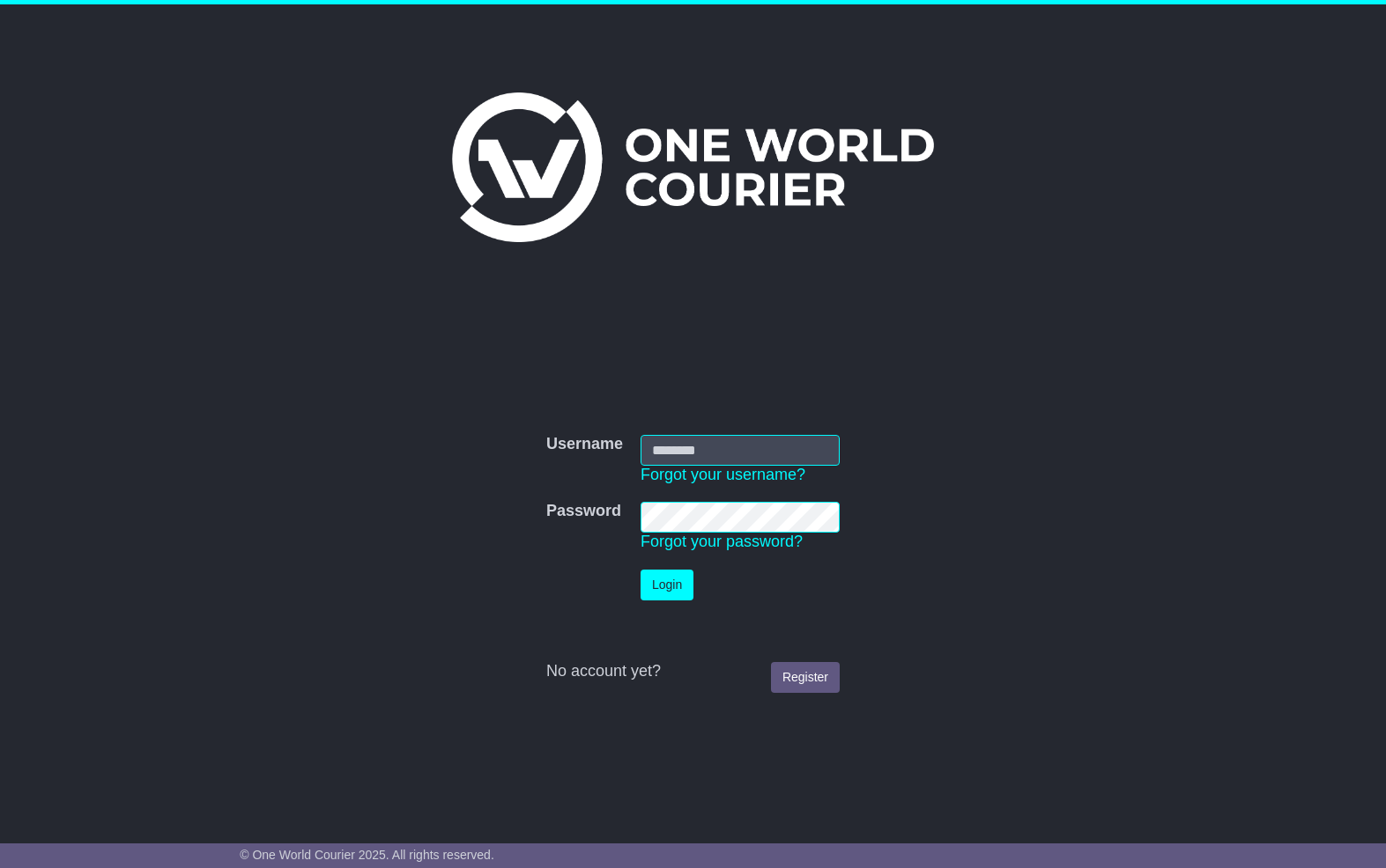 This screenshot has width=1386, height=868. I want to click on a: Forgot your password?, so click(722, 542).